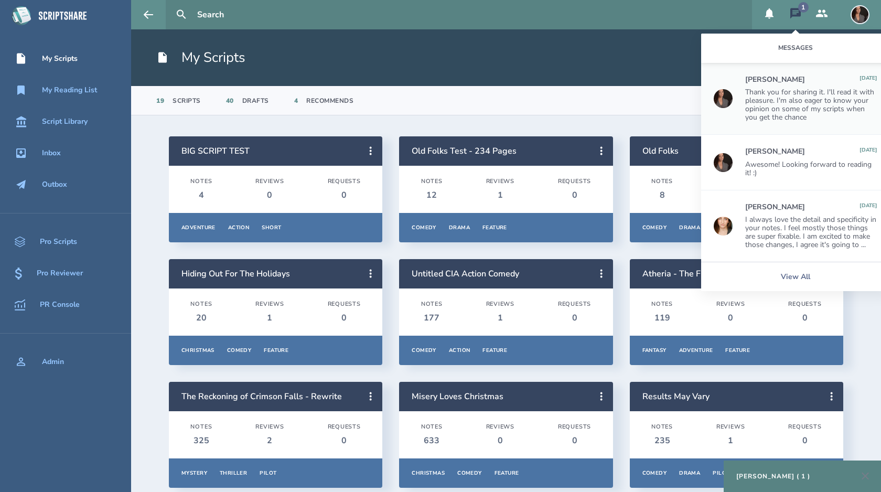  What do you see at coordinates (812, 232) in the screenshot?
I see `div: I always love the detail and specificity in your notes. I feel mostly those things are super fixa...` at bounding box center [812, 232].